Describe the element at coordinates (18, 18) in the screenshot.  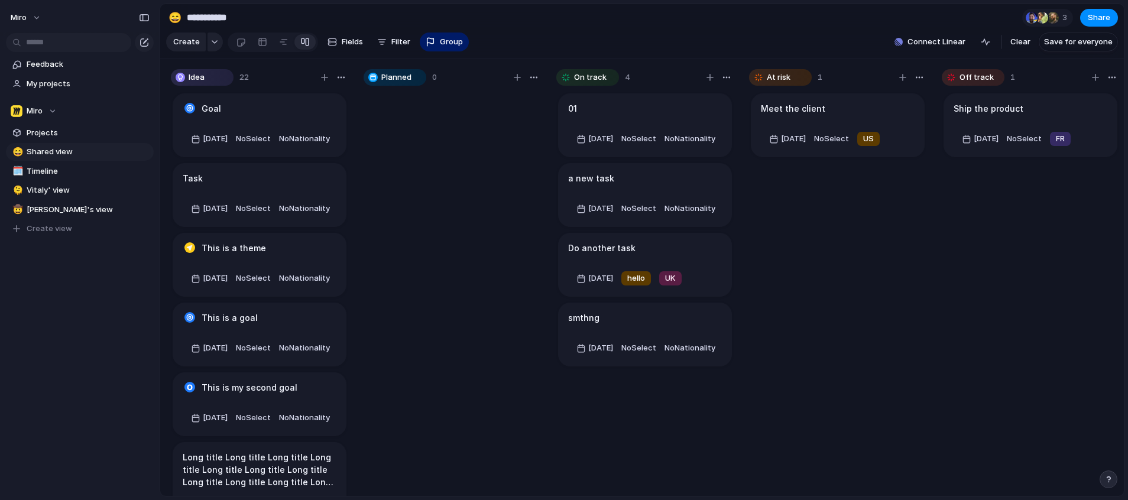
I see `span: miro` at that location.